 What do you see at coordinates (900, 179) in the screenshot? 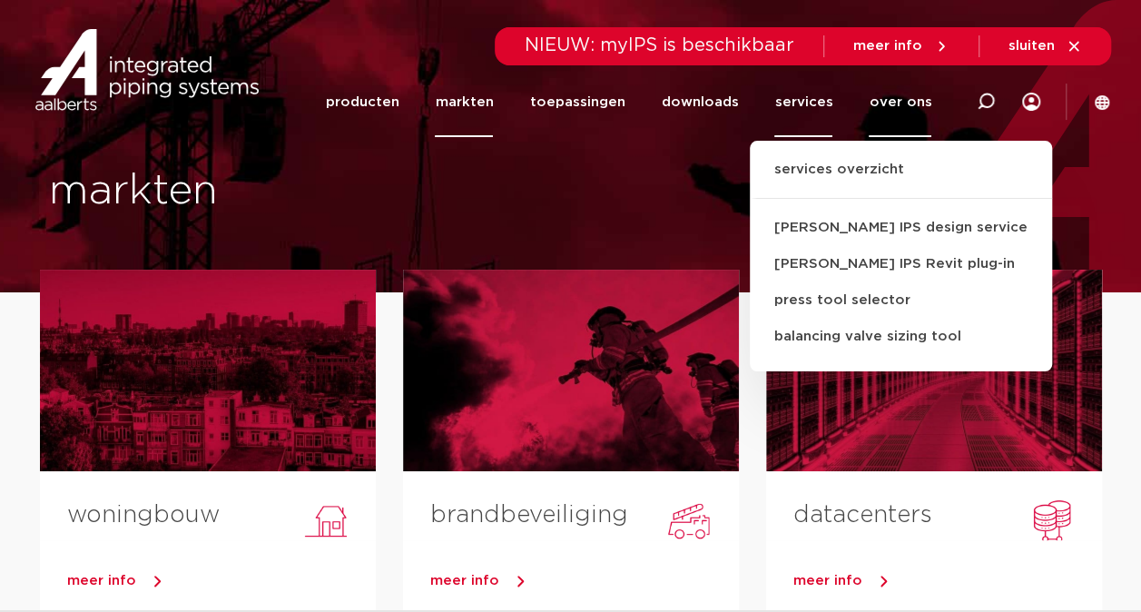
I see `a: services overzicht` at bounding box center [900, 179].